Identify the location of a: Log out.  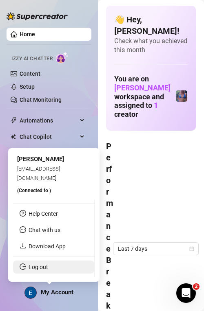
(38, 267).